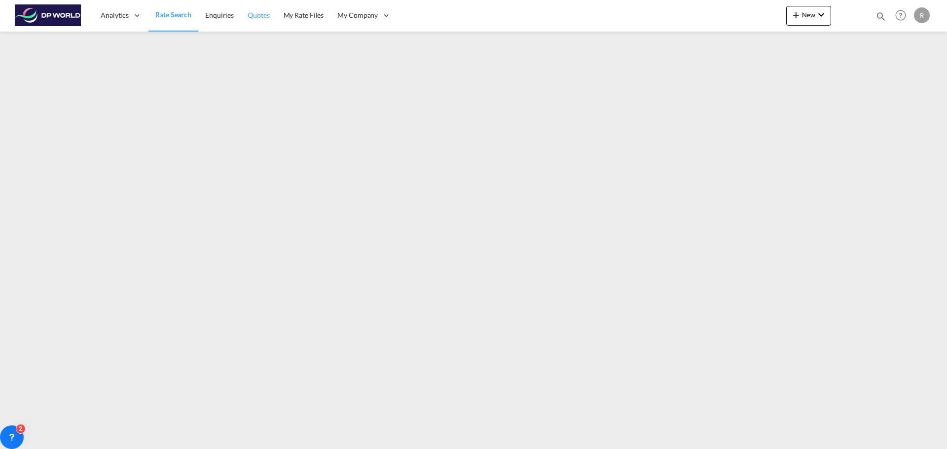 Image resolution: width=947 pixels, height=449 pixels. Describe the element at coordinates (903, 16) in the screenshot. I see `div: Help` at that location.